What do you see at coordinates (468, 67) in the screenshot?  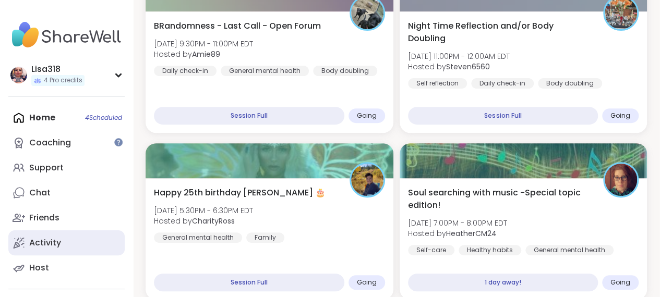 I see `b: Steven6560` at bounding box center [468, 67].